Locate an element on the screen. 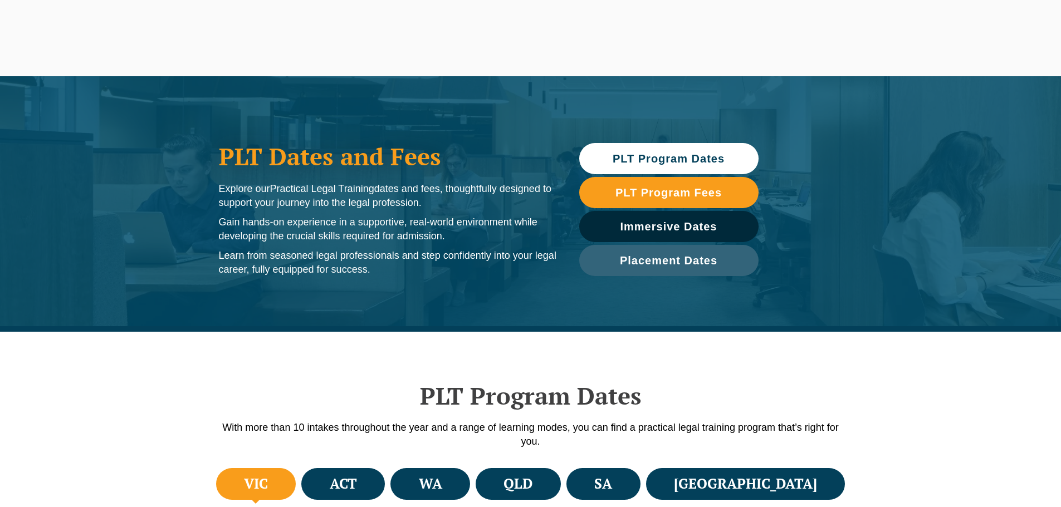 This screenshot has height=507, width=1061. span: Practical Legal Training is located at coordinates (322, 189).